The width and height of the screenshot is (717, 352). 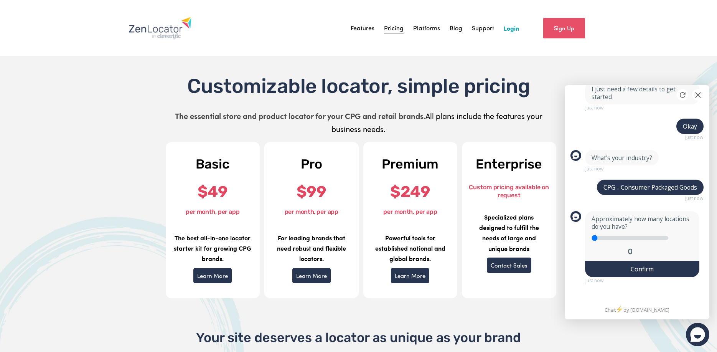 What do you see at coordinates (511, 28) in the screenshot?
I see `a: Login` at bounding box center [511, 28].